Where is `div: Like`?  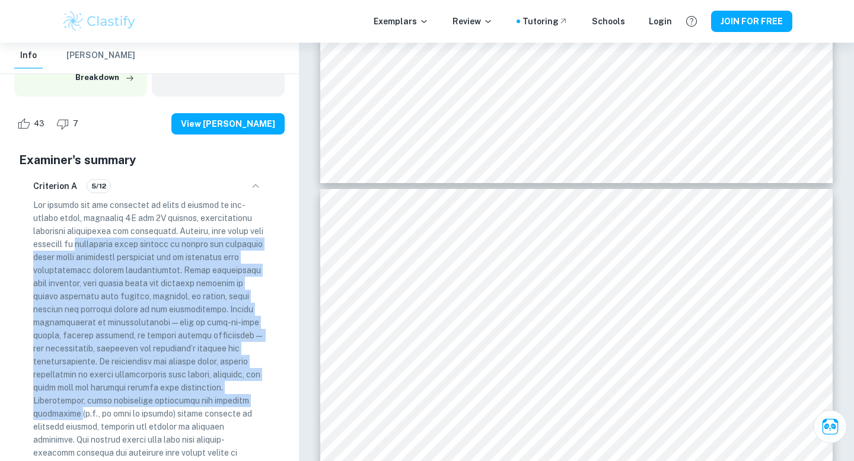 div: Like is located at coordinates (33, 124).